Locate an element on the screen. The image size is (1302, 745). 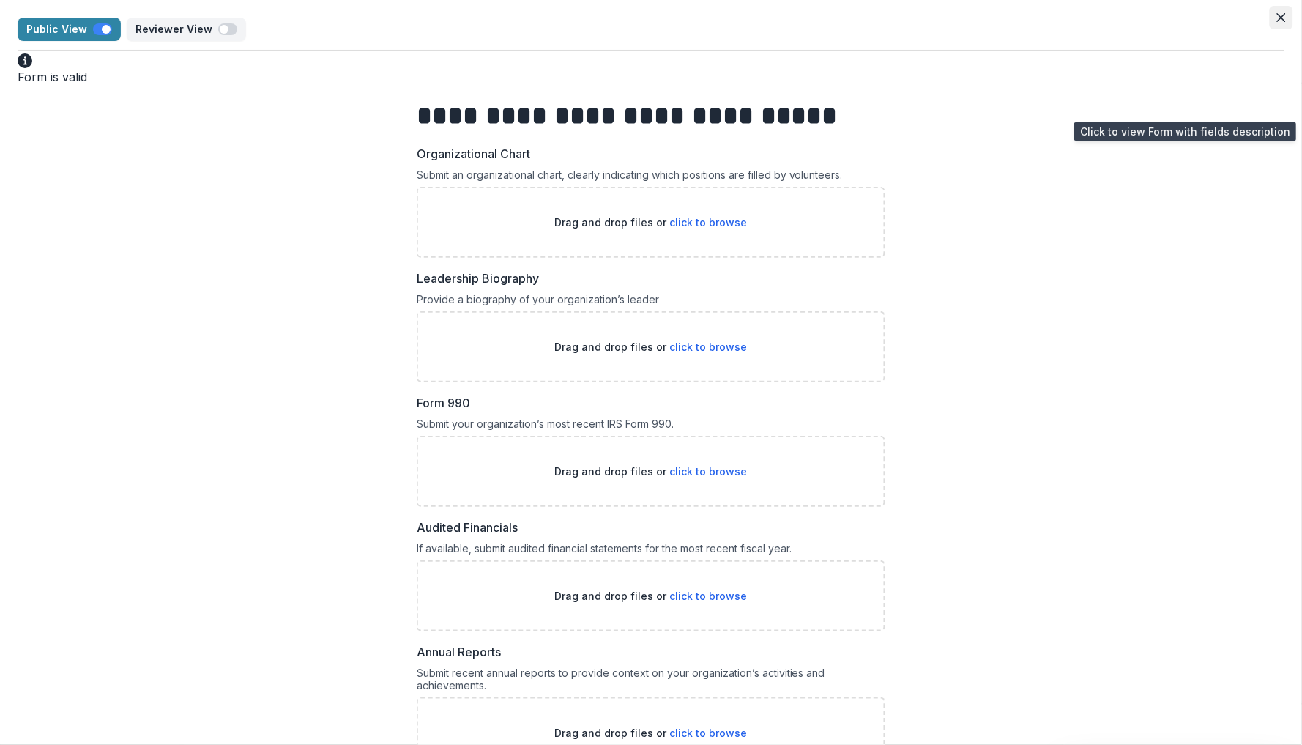
div: Submit an organizational chart, clearly indicating which positions are filled by volunteers. is located at coordinates (651, 177).